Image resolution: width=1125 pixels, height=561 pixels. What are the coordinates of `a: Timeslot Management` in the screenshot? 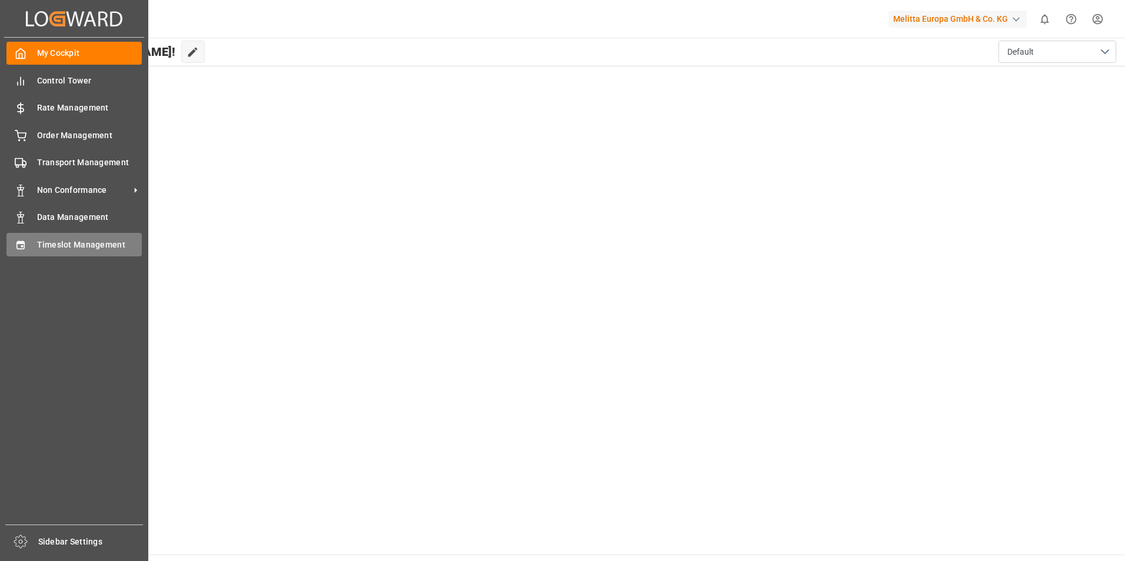 It's located at (74, 244).